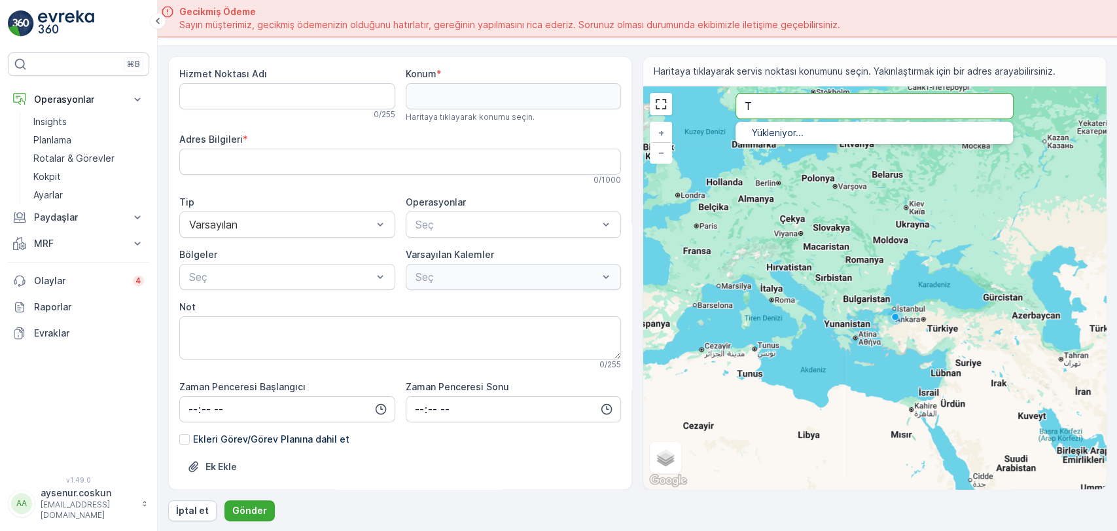 Image resolution: width=1117 pixels, height=531 pixels. I want to click on p: Kokpit, so click(47, 177).